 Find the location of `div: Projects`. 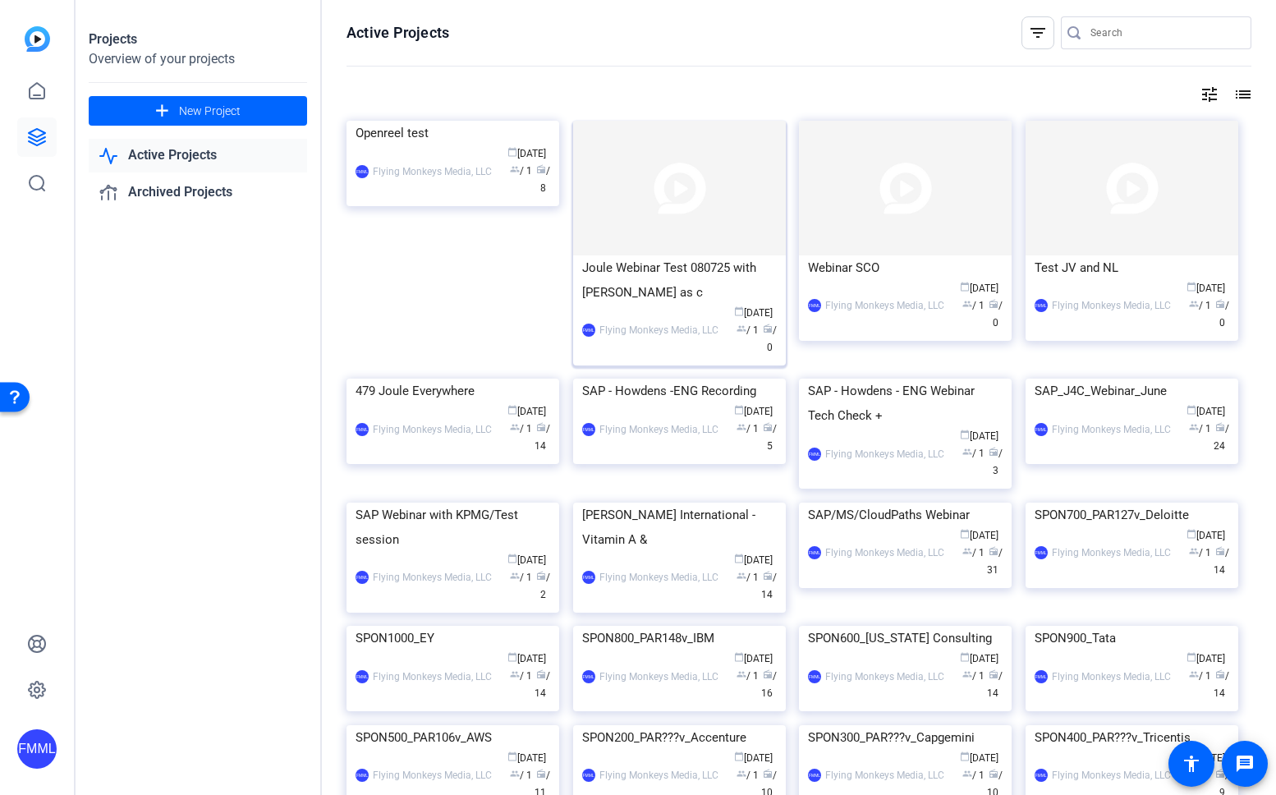

div: Projects is located at coordinates (198, 39).